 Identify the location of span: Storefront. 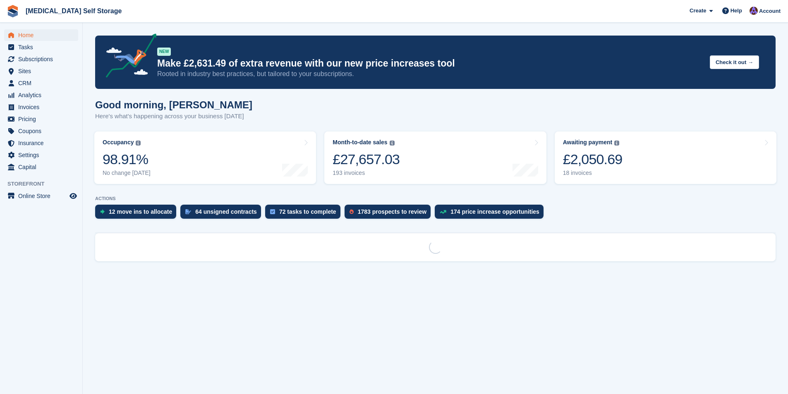
(45, 184).